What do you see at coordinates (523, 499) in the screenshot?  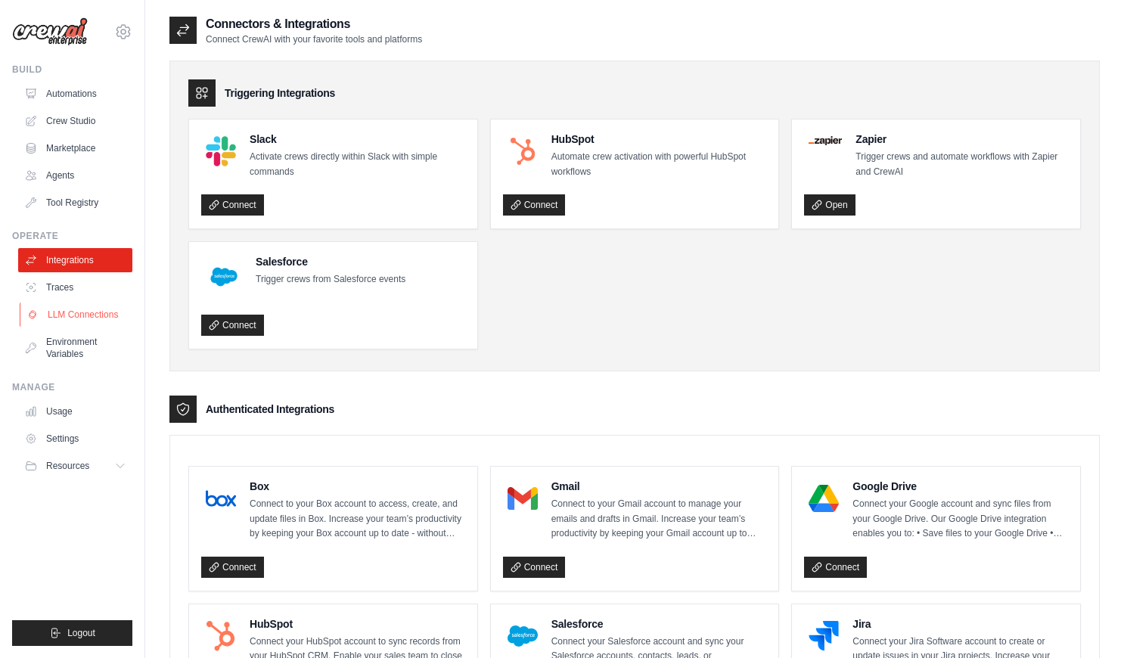 I see `img: Gmail Logo` at bounding box center [523, 499].